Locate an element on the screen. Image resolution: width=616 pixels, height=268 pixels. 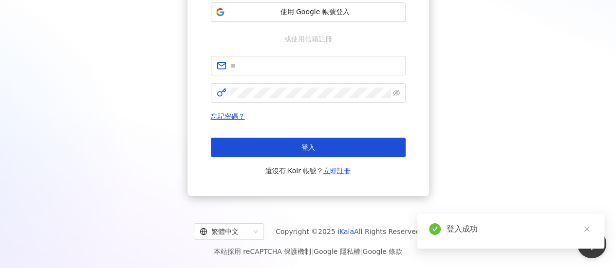
span: 登入 is located at coordinates (308, 148).